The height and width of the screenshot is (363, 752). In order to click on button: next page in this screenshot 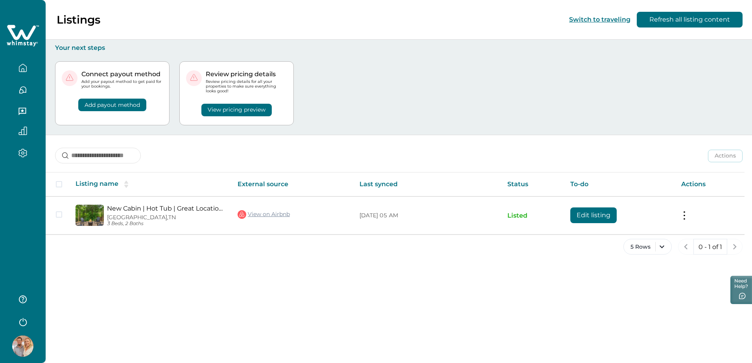, I will do `click(735, 247)`.